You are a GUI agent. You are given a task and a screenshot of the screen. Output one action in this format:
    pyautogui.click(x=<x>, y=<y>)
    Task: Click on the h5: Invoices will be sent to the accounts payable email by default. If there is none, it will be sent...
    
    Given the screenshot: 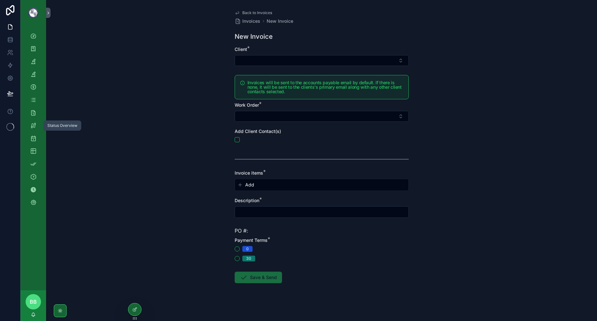 What is the action you would take?
    pyautogui.click(x=325, y=87)
    